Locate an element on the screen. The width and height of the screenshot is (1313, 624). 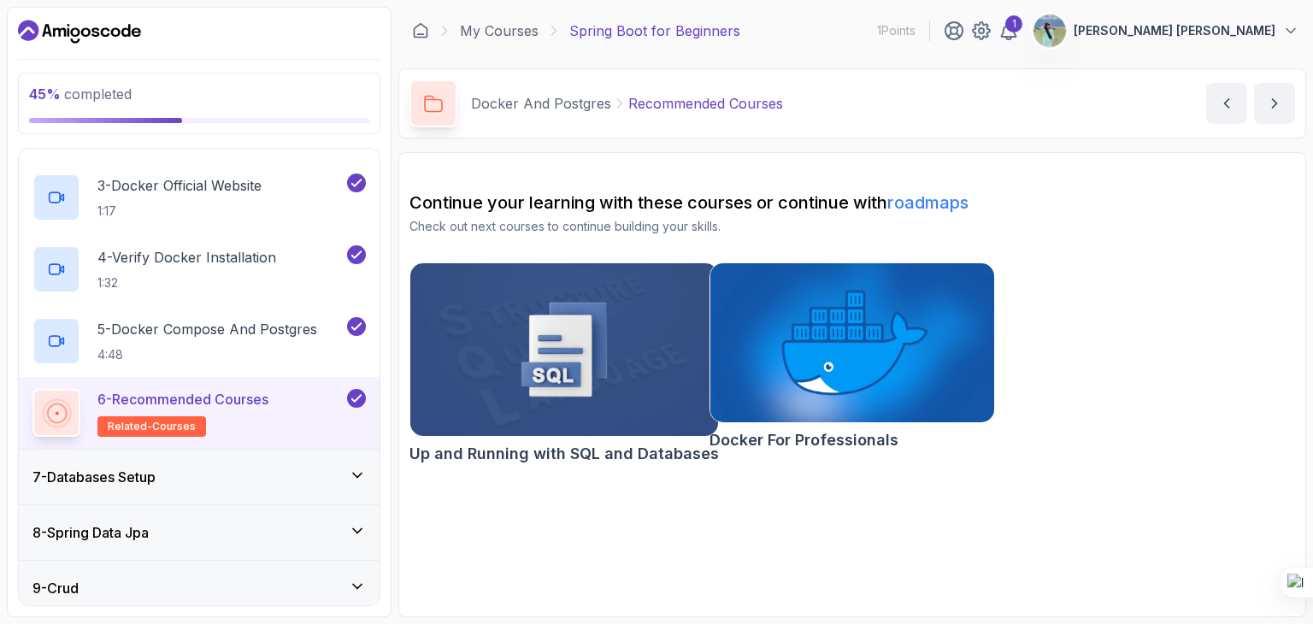
img: Docker For Professionals card is located at coordinates (852, 343).